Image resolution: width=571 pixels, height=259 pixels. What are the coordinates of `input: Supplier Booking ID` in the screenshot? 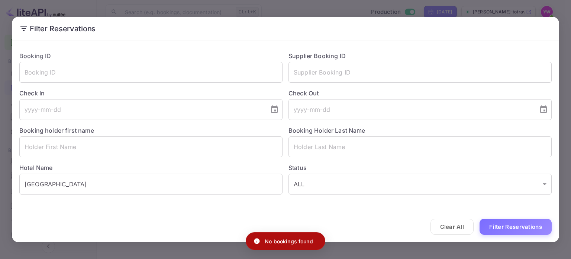 It's located at (420, 72).